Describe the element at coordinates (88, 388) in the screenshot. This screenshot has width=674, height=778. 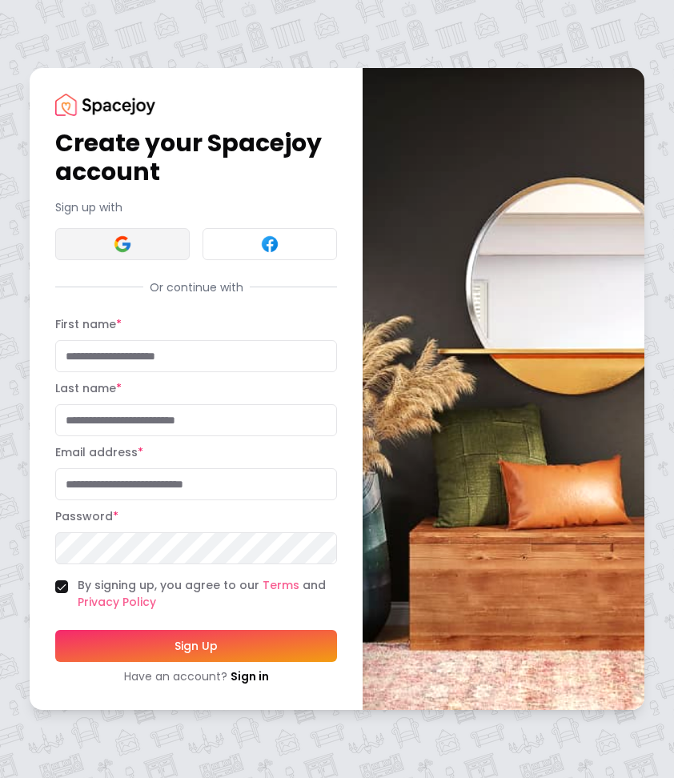
I see `label: Last name` at that location.